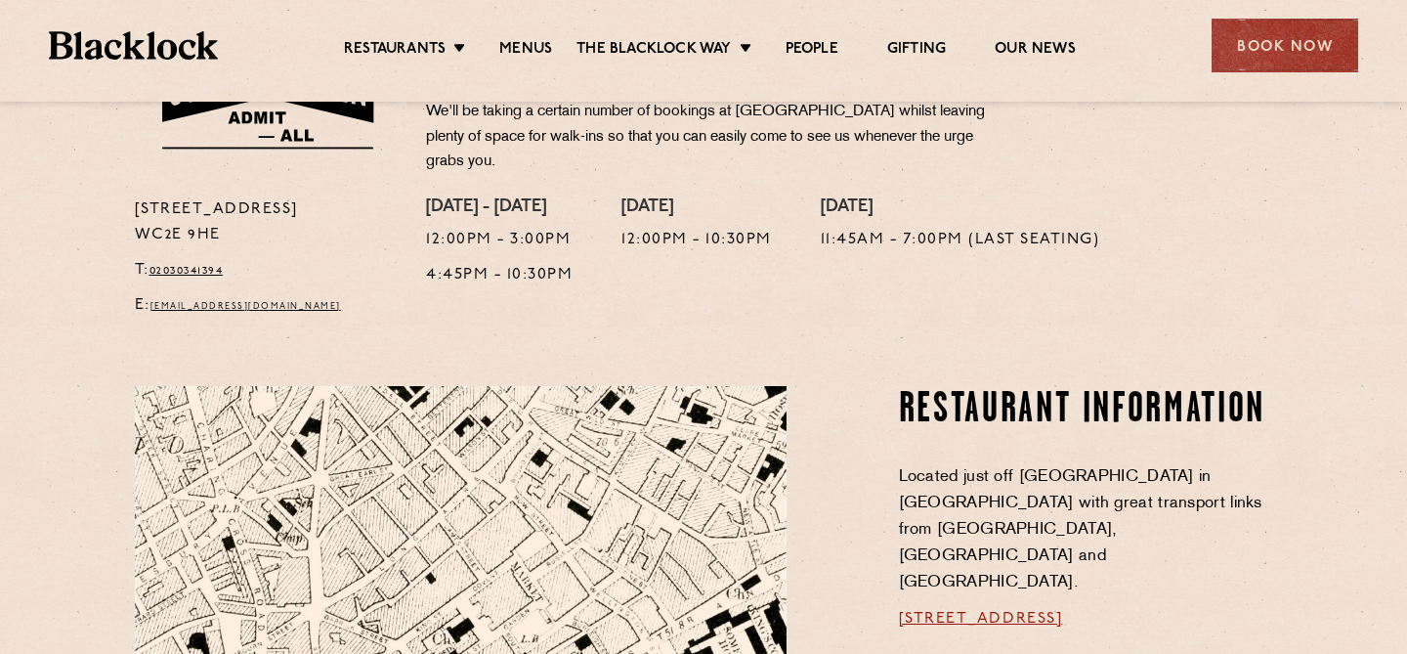 This screenshot has height=654, width=1407. Describe the element at coordinates (1285, 45) in the screenshot. I see `div: Book Now` at that location.